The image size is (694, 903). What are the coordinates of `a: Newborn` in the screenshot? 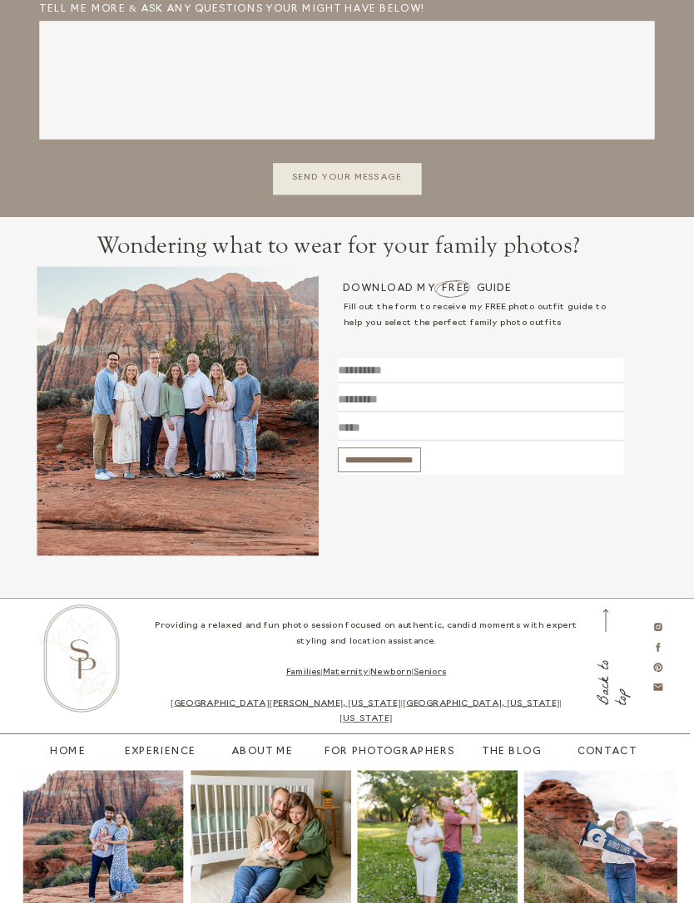 It's located at (390, 673).